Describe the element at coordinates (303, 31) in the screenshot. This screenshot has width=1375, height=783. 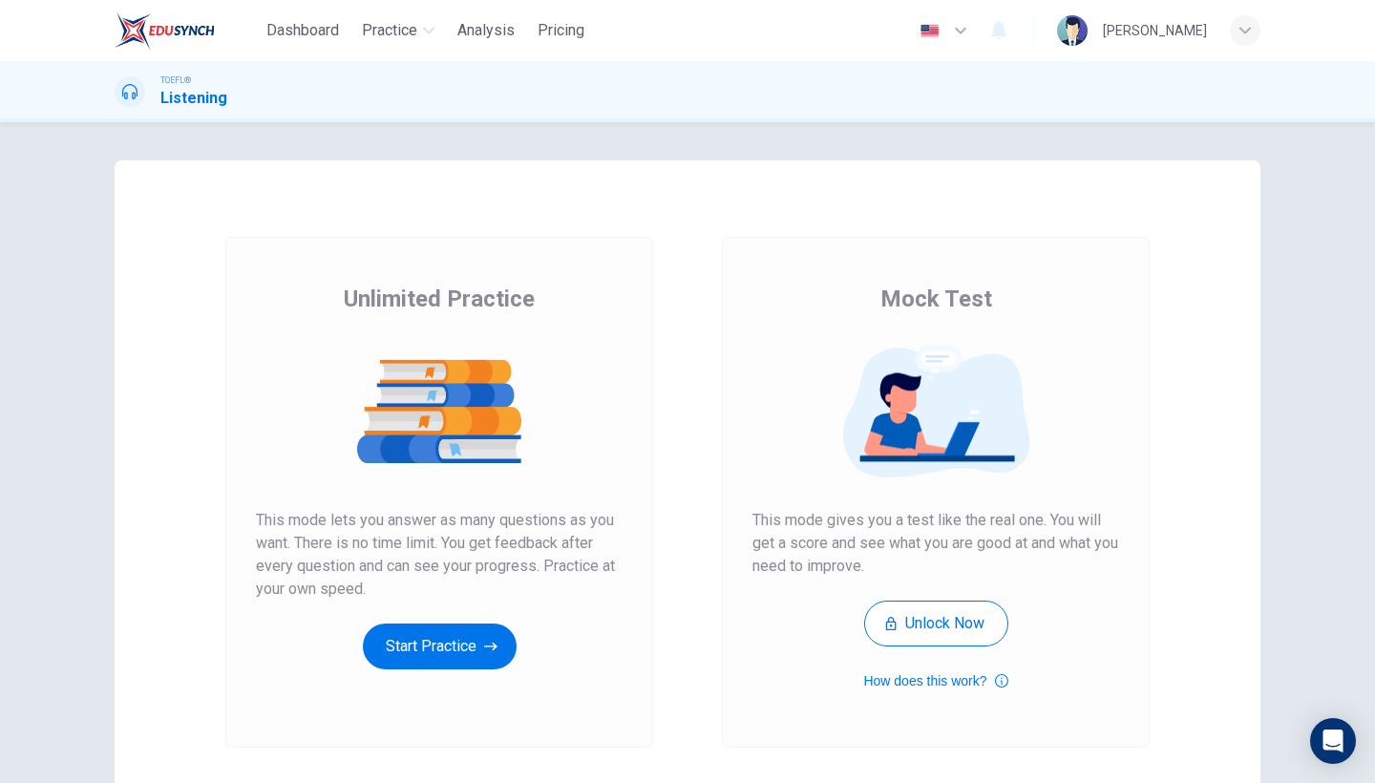
I see `button: Dashboard` at that location.